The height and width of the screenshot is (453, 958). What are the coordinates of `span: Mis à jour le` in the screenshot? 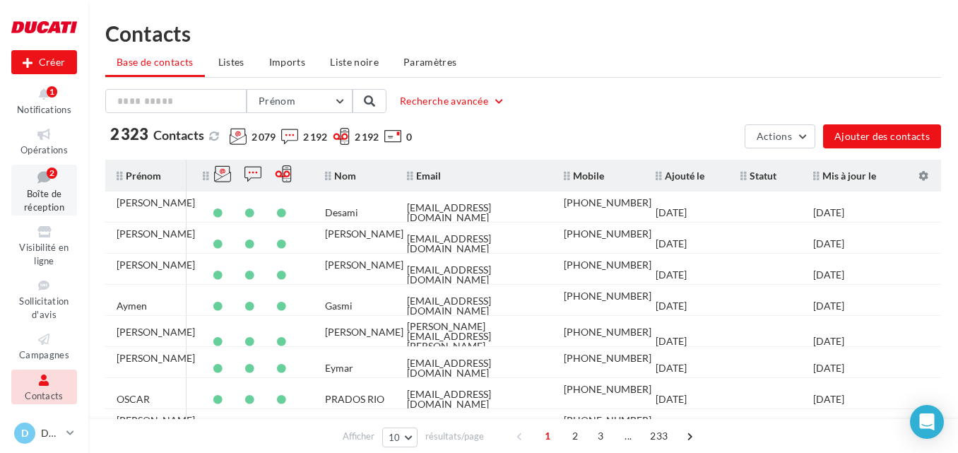 It's located at (844, 175).